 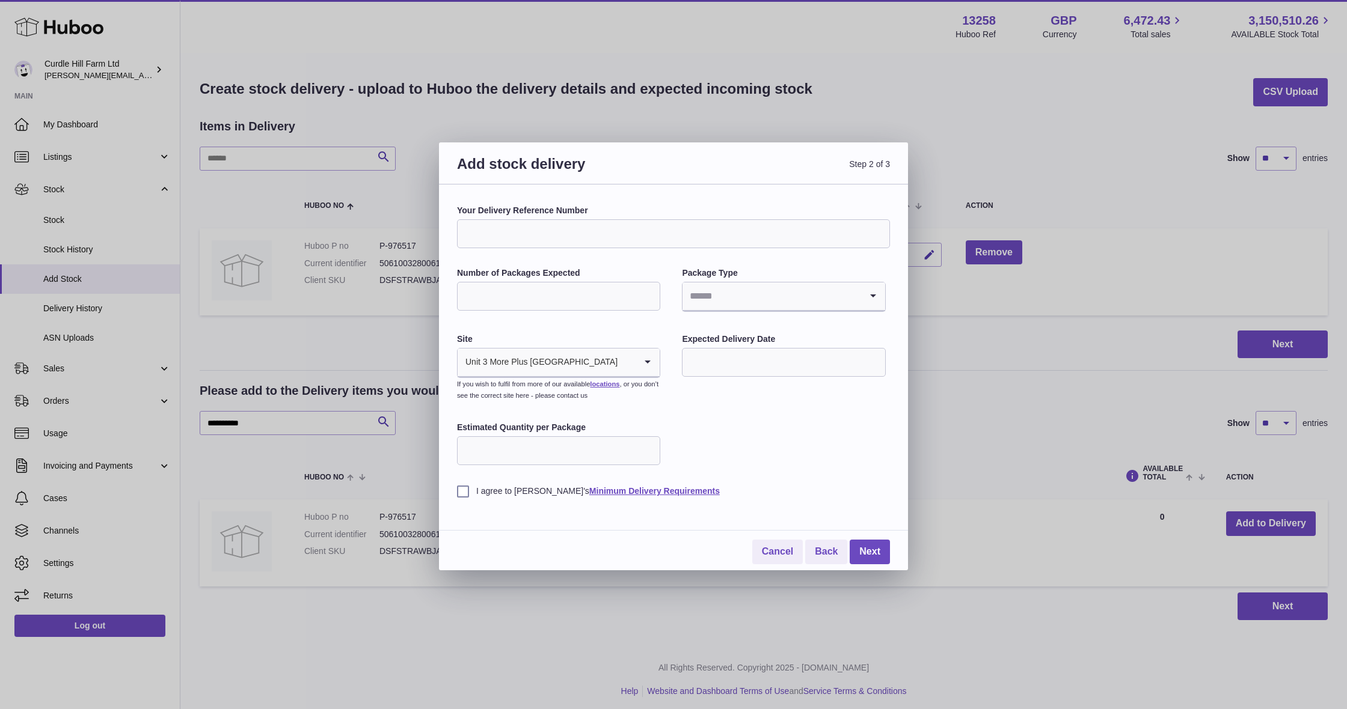 I want to click on a: Back, so click(x=826, y=552).